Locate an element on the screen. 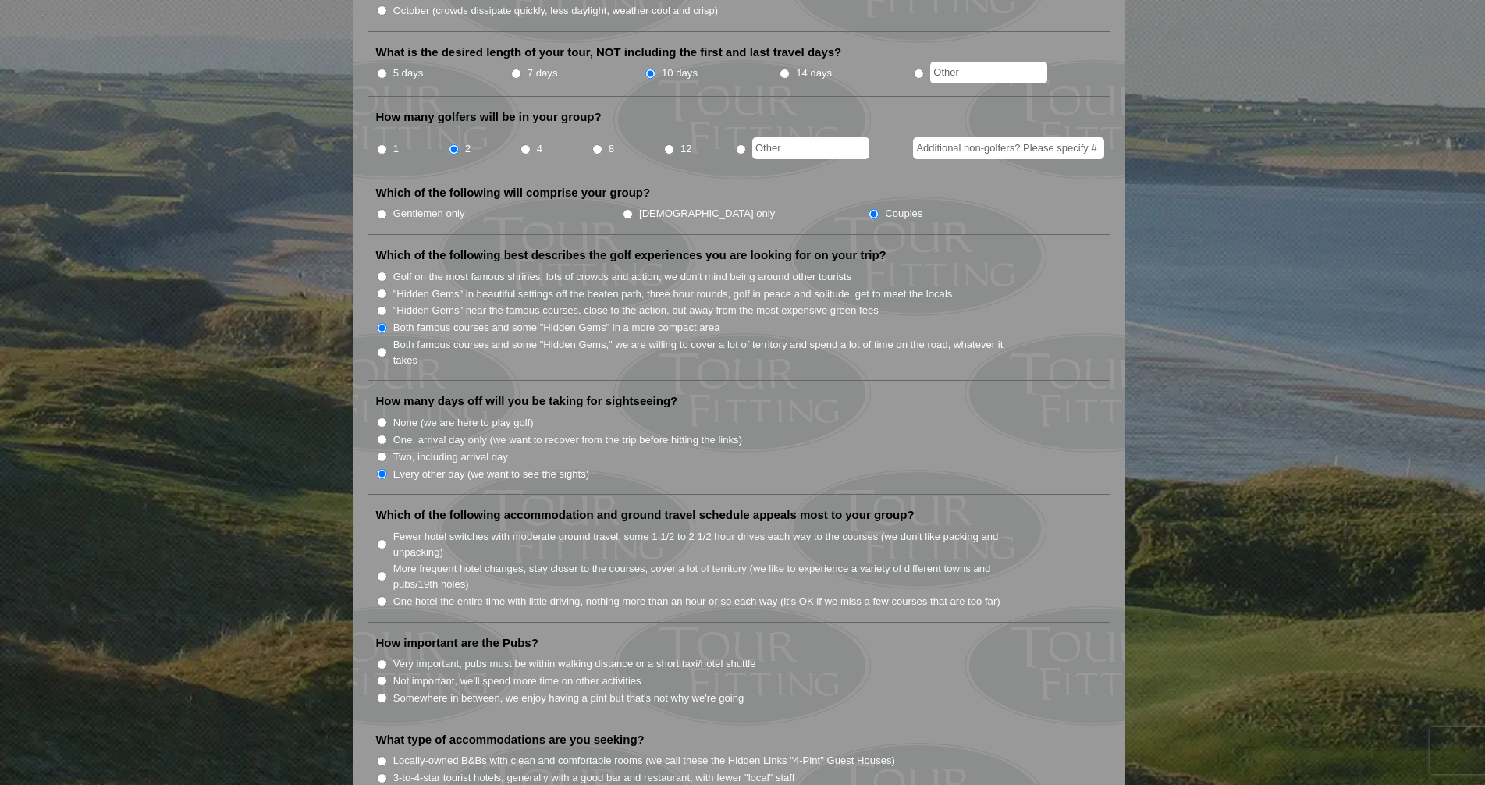 The height and width of the screenshot is (785, 1485). label: None (we are here to play golf) is located at coordinates (464, 423).